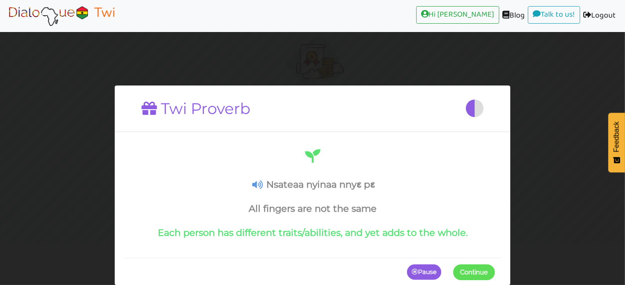 This screenshot has width=625, height=285. Describe the element at coordinates (513, 16) in the screenshot. I see `a: Blog` at that location.